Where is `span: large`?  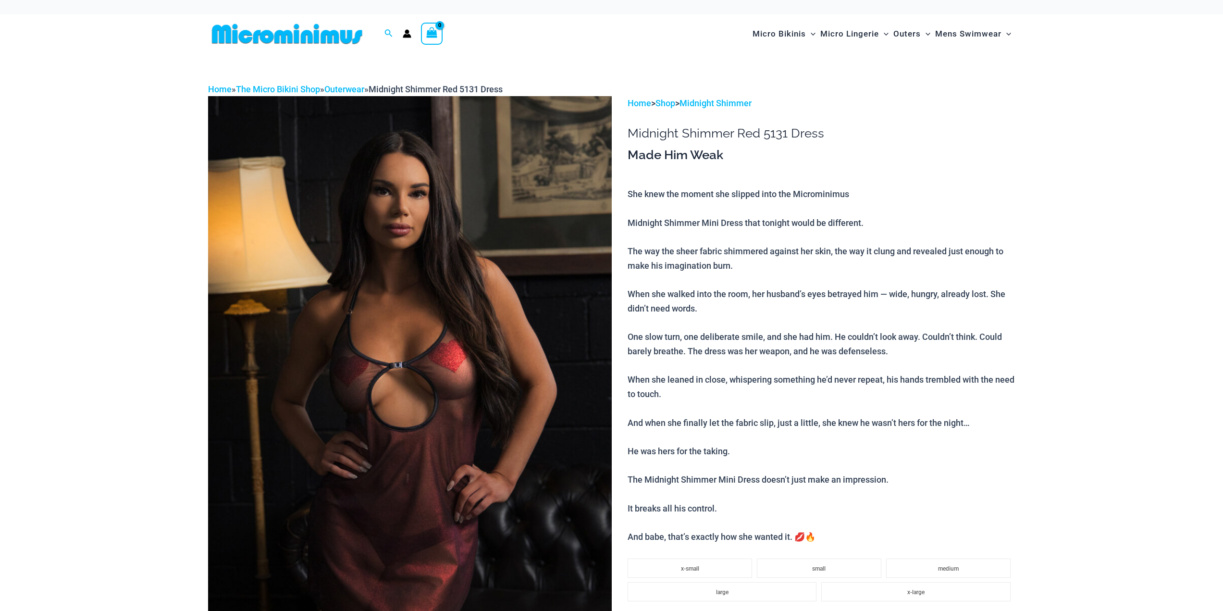
span: large is located at coordinates (722, 592).